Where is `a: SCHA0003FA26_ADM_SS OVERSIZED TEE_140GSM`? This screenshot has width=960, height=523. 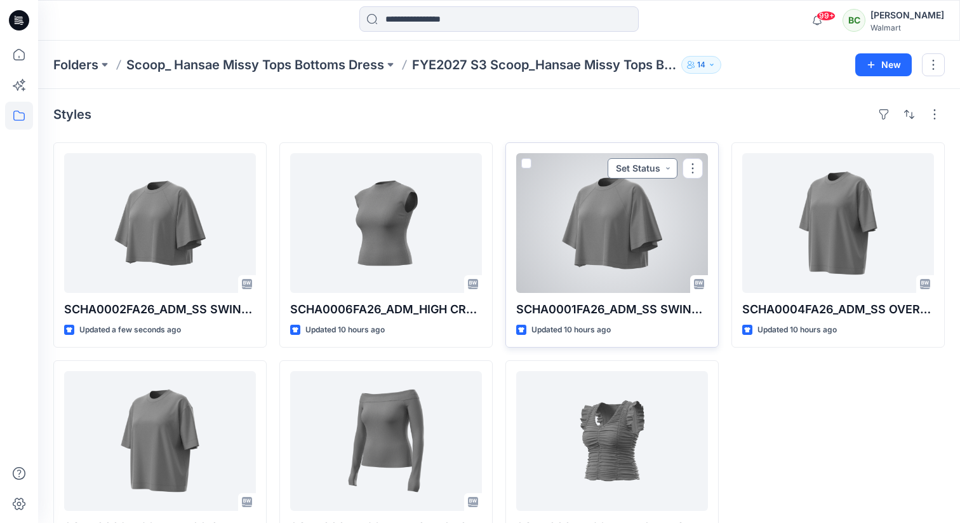
a: SCHA0003FA26_ADM_SS OVERSIZED TEE_140GSM is located at coordinates (160, 441).